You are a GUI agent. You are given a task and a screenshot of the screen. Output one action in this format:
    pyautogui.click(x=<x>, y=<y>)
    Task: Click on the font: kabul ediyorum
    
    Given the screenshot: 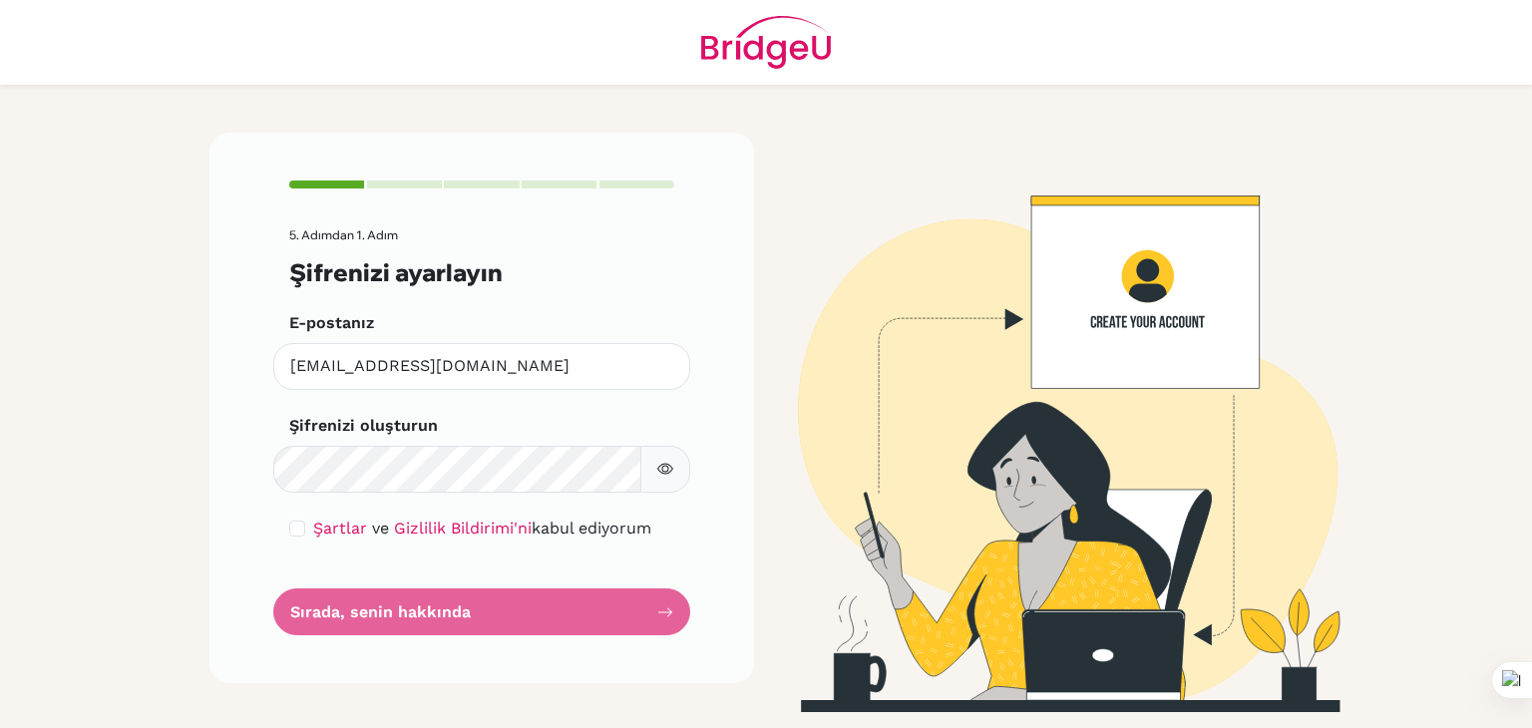 What is the action you would take?
    pyautogui.click(x=591, y=528)
    